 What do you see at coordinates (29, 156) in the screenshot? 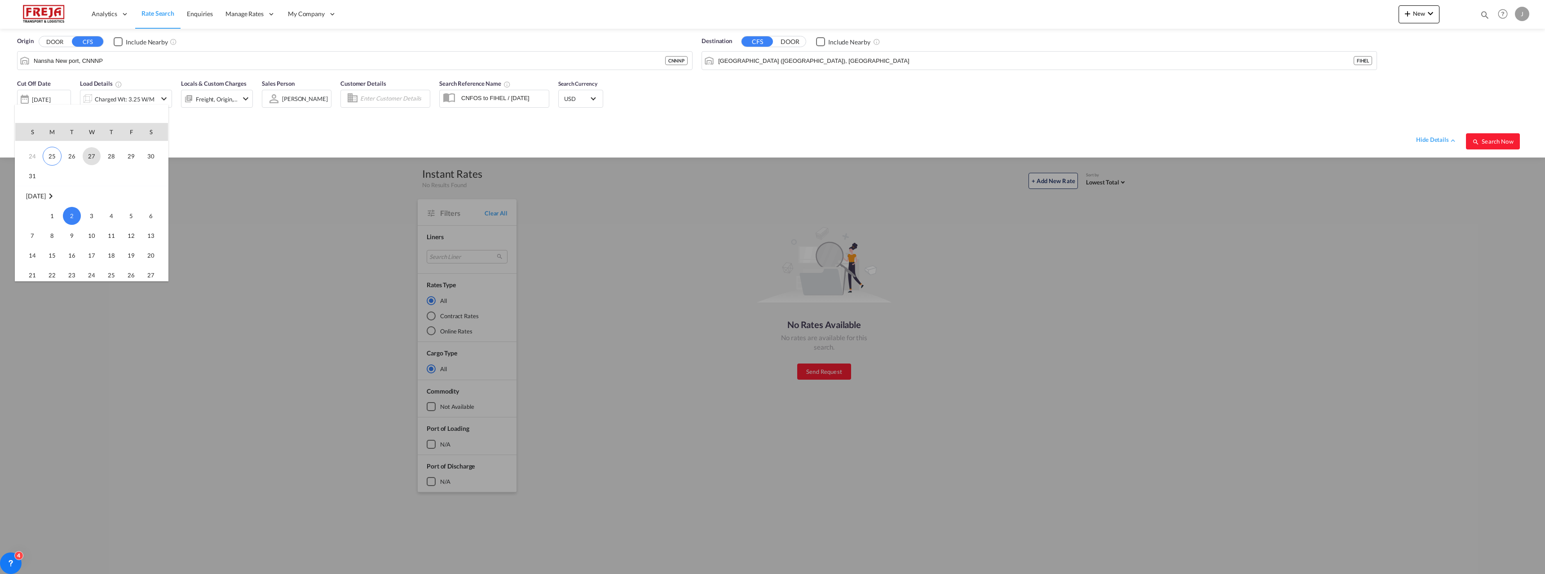
I see `td: Sunday August 24 2025` at bounding box center [29, 156].